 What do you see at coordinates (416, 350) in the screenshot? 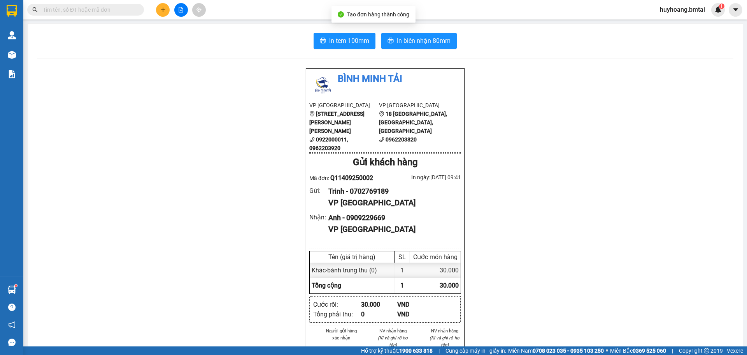
I see `strong: 1900 633 818` at bounding box center [416, 350].